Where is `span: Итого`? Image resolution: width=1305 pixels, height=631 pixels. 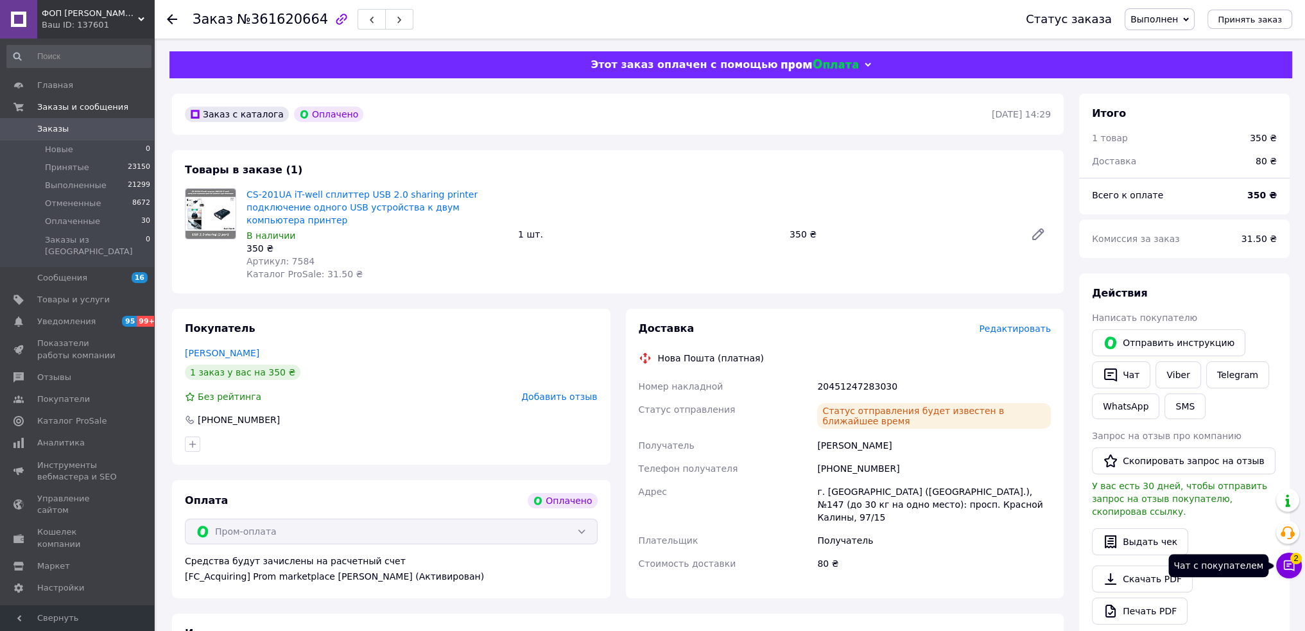
span: Итого is located at coordinates (1108, 113).